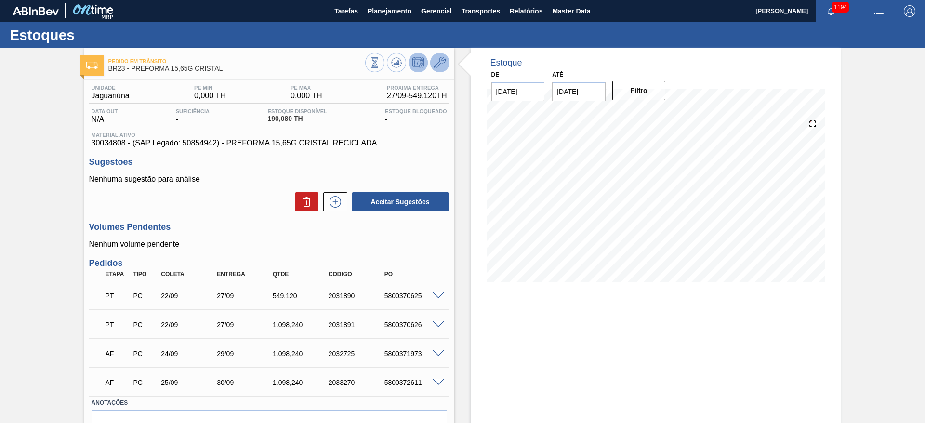 This screenshot has width=925, height=423. I want to click on button: Filtro, so click(639, 91).